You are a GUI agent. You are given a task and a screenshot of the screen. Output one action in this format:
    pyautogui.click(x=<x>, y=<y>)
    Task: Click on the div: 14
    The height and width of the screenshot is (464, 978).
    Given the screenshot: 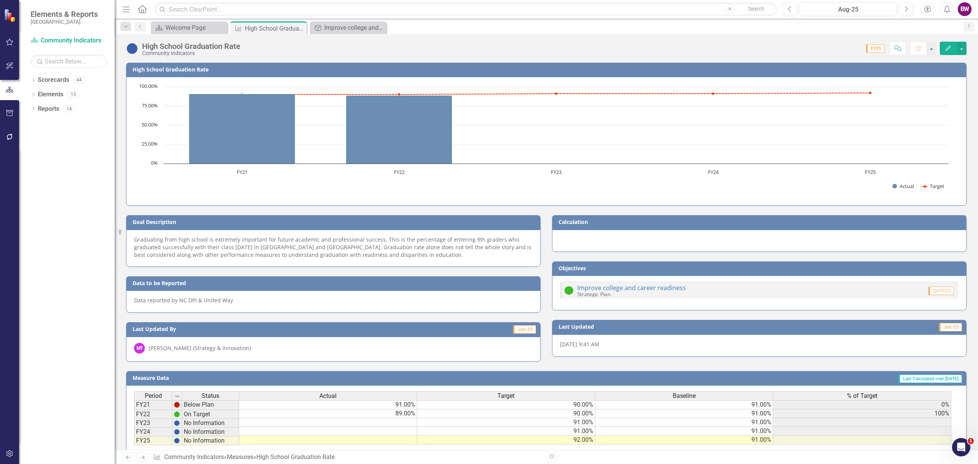 What is the action you would take?
    pyautogui.click(x=69, y=109)
    